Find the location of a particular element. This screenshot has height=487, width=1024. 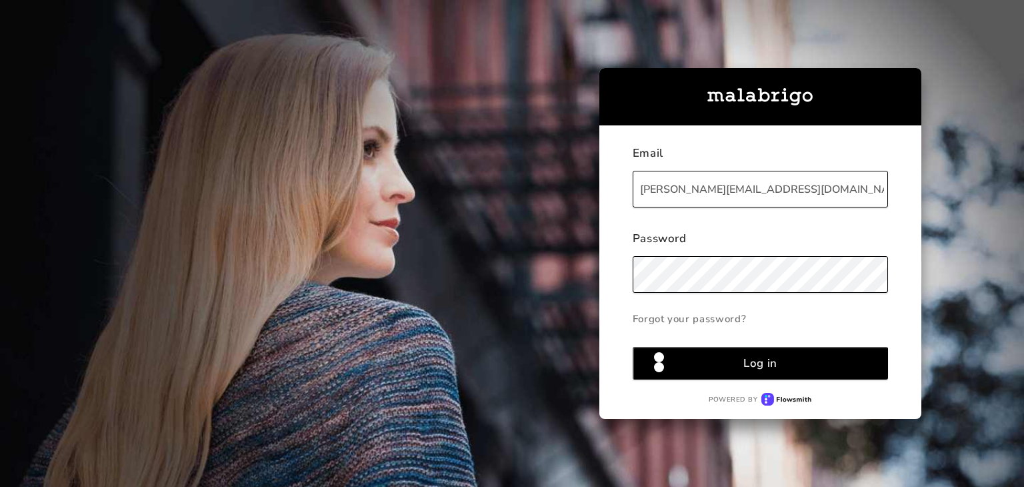

img: Flowsmith logo is located at coordinates (786, 399).